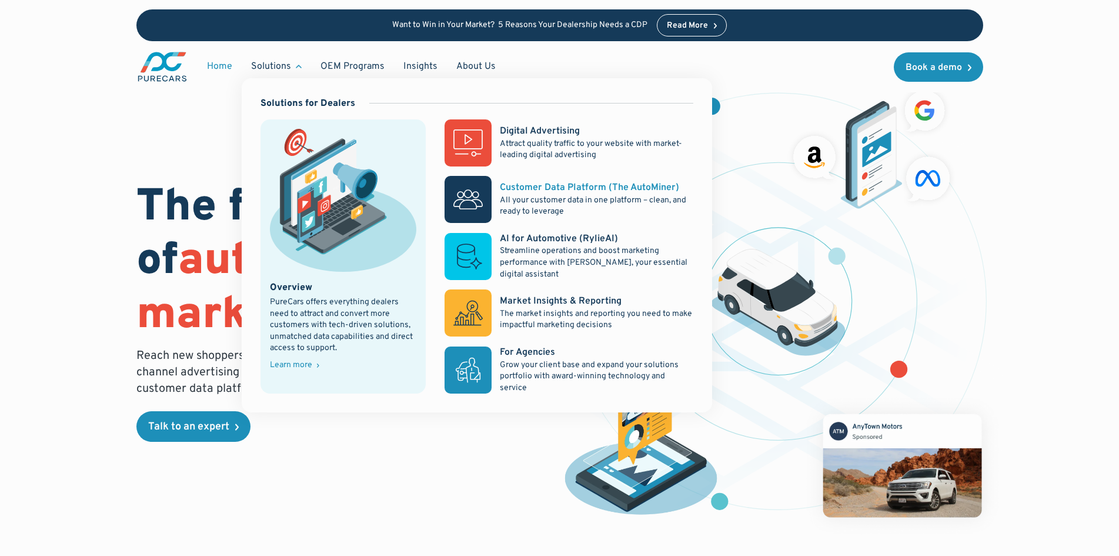 This screenshot has height=556, width=1119. I want to click on div: Solutions for Dealers, so click(308, 103).